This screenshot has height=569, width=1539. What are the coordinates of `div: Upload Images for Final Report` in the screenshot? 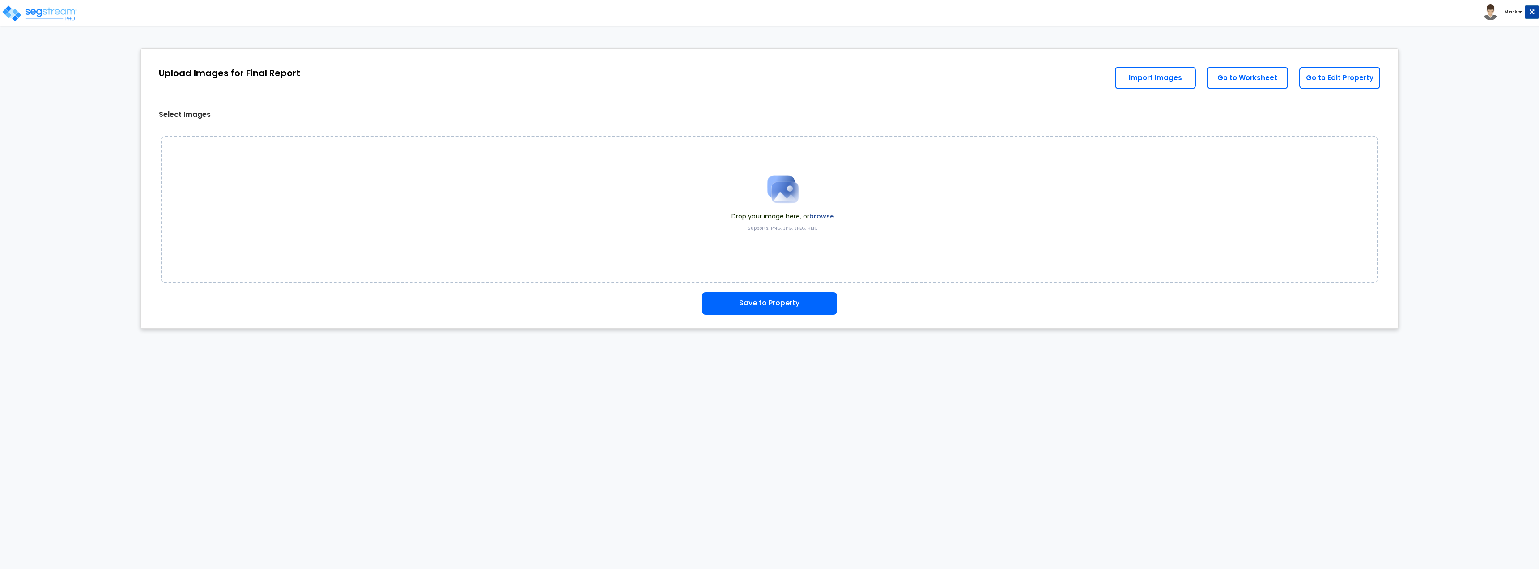 It's located at (230, 73).